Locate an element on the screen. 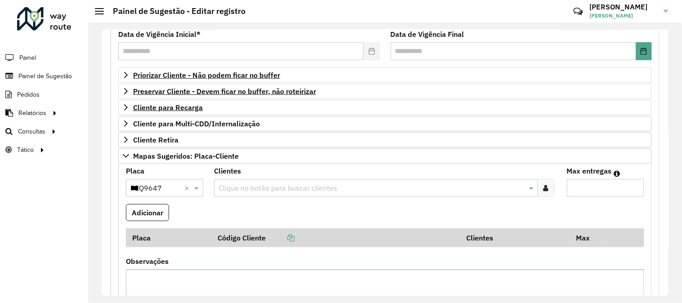  a: Cliente para Multi-CDD/Internalização is located at coordinates (385, 124).